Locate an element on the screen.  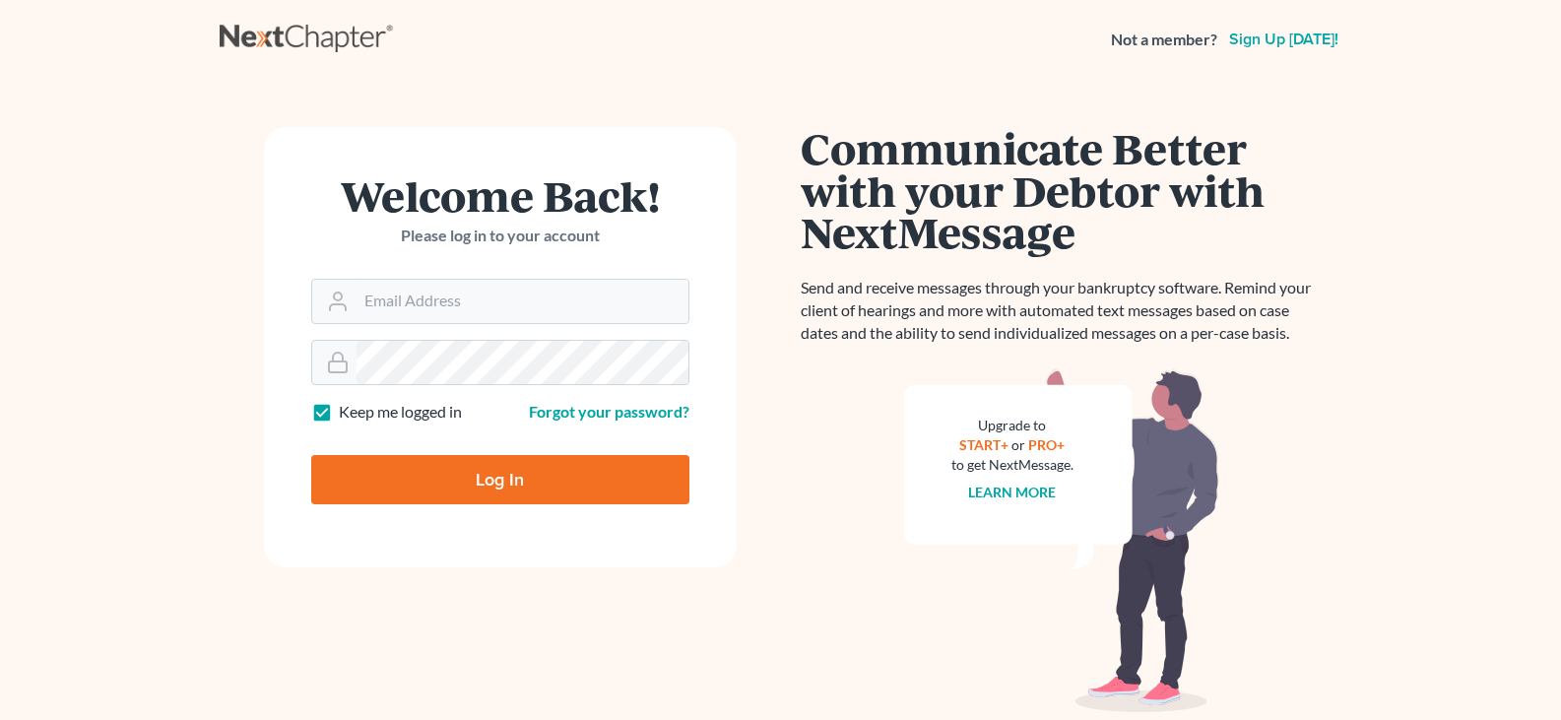
span: or is located at coordinates (1018, 444).